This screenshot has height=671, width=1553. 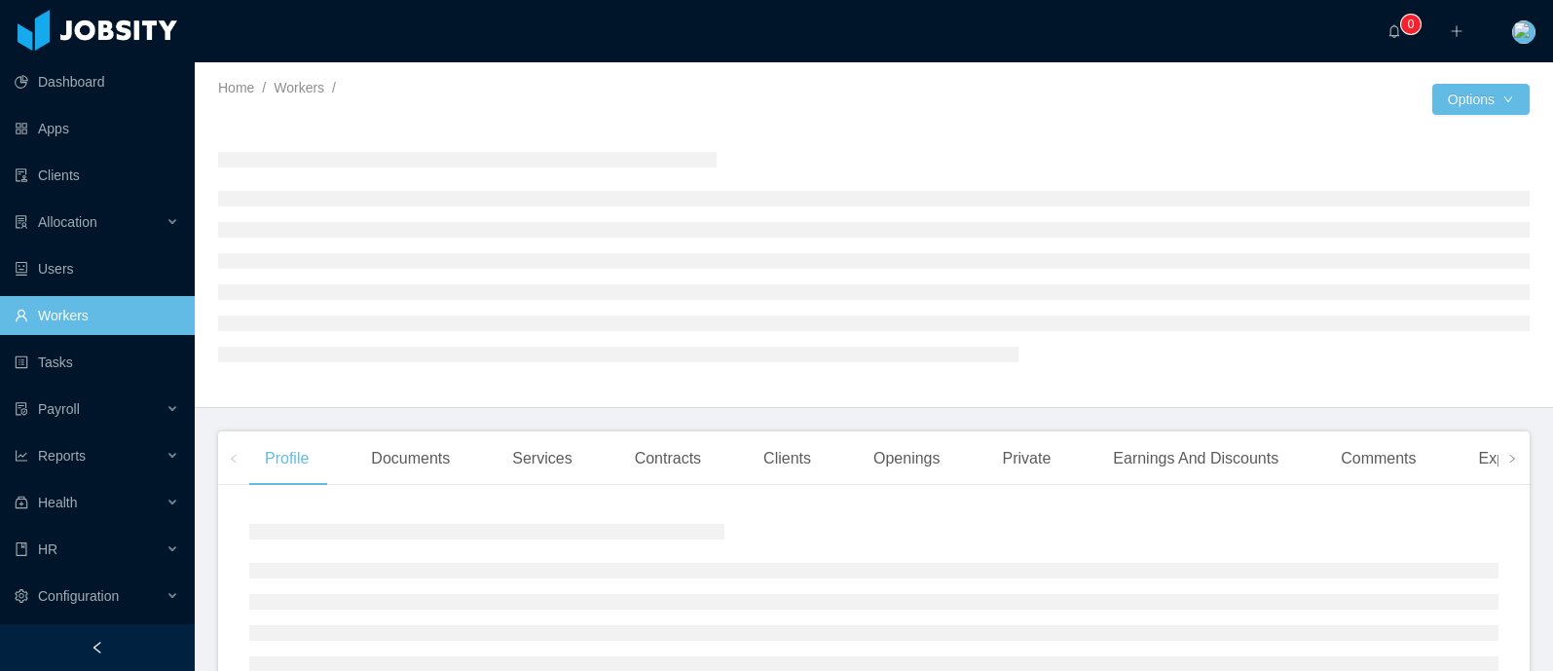 What do you see at coordinates (48, 549) in the screenshot?
I see `span: HR` at bounding box center [48, 549].